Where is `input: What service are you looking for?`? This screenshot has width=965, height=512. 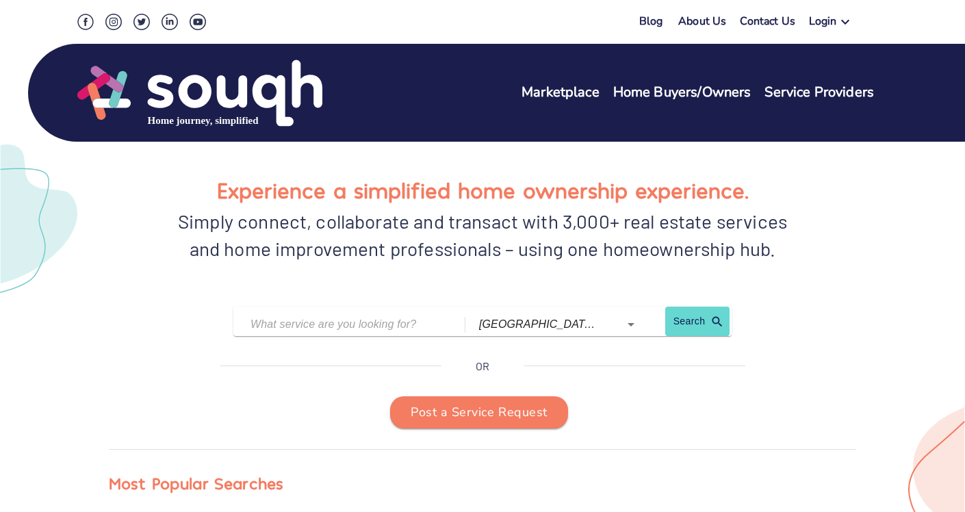
input: What service are you looking for? is located at coordinates (340, 324).